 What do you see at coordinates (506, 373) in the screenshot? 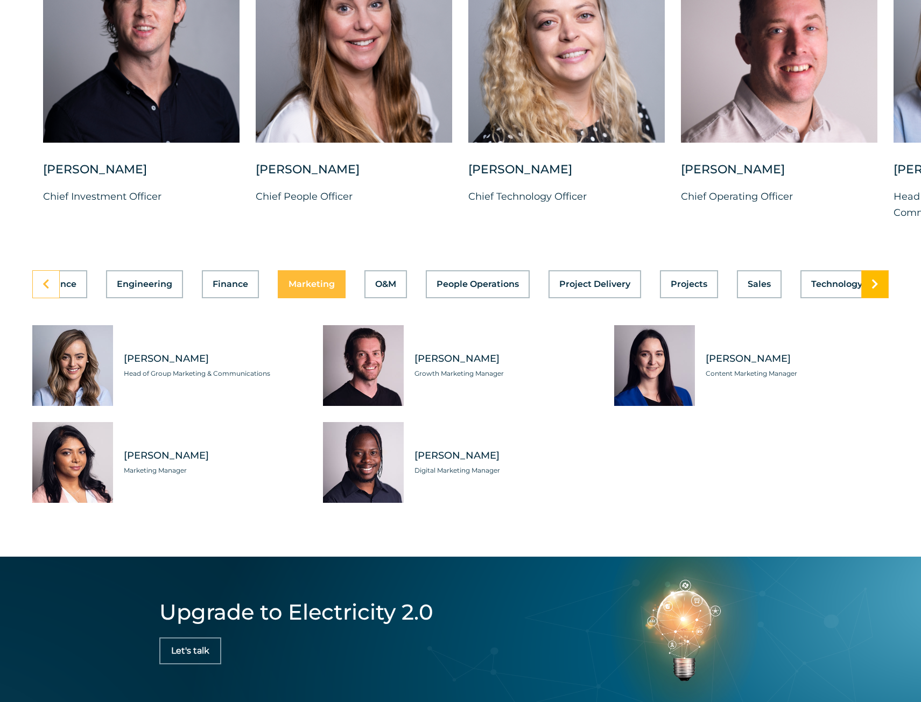
I see `span: Growth Marketing Manager` at bounding box center [506, 373].